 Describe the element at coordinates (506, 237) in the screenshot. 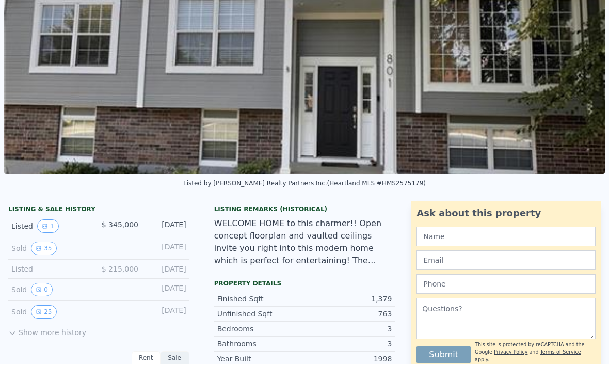

I see `input: Name` at that location.